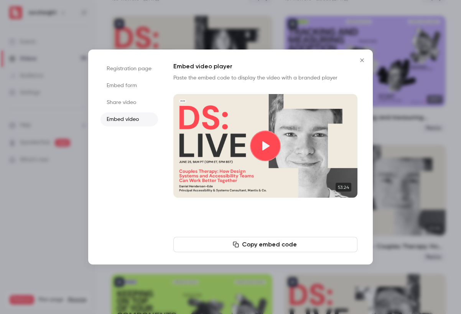 The height and width of the screenshot is (314, 461). What do you see at coordinates (129, 69) in the screenshot?
I see `li: Registration page` at bounding box center [129, 69].